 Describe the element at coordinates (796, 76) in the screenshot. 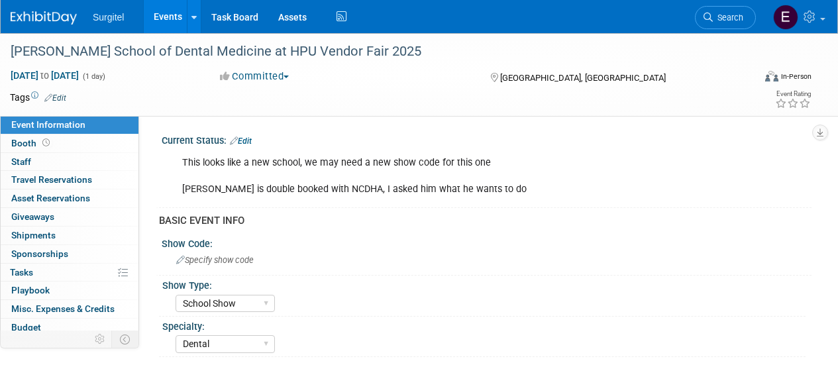

I see `div: In-Person` at that location.